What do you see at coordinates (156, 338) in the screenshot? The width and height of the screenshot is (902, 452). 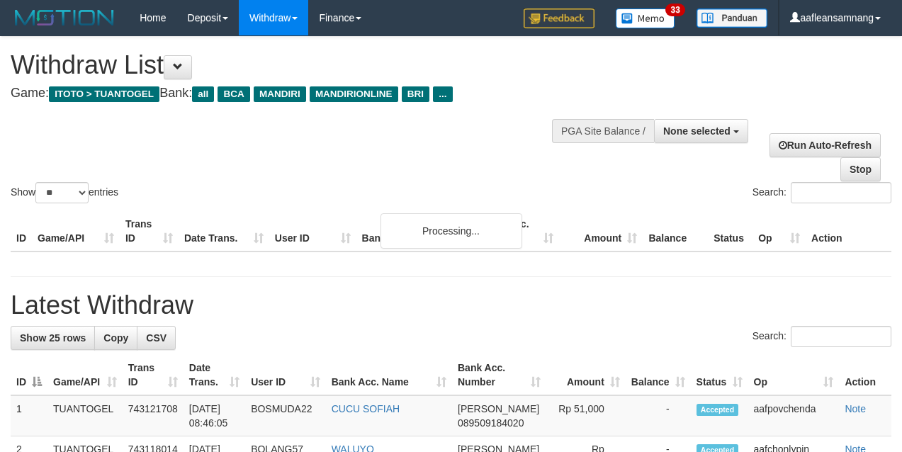 I see `a: CSV` at bounding box center [156, 338].